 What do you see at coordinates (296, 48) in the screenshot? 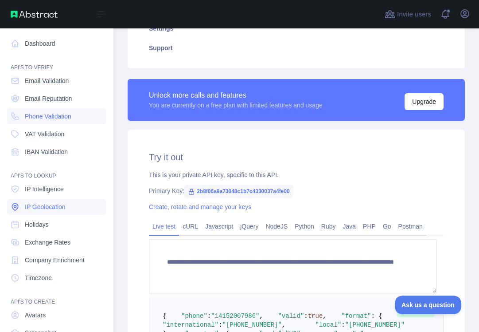
I see `a: Support` at bounding box center [296, 48].